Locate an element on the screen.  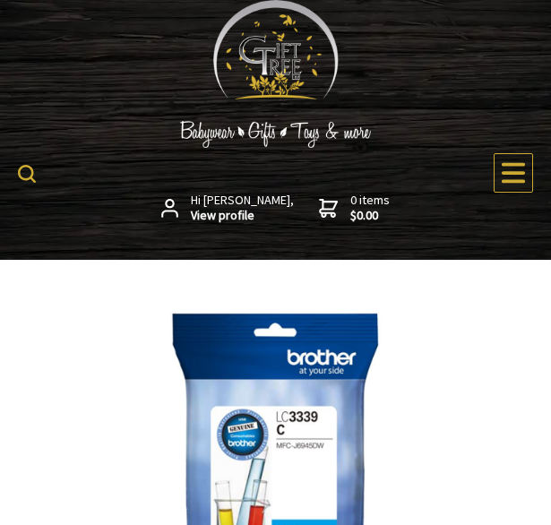
a: 0 items$0.00 is located at coordinates (354, 208).